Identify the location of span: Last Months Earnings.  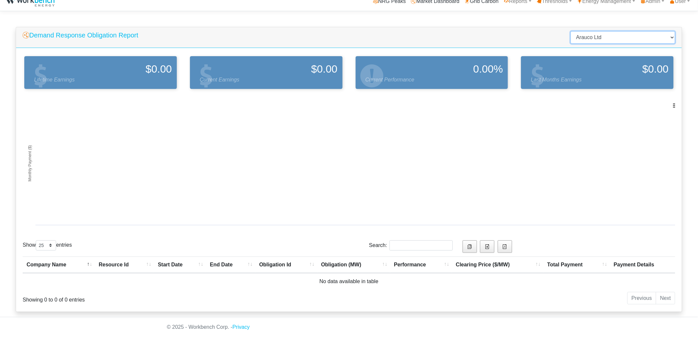
(600, 80).